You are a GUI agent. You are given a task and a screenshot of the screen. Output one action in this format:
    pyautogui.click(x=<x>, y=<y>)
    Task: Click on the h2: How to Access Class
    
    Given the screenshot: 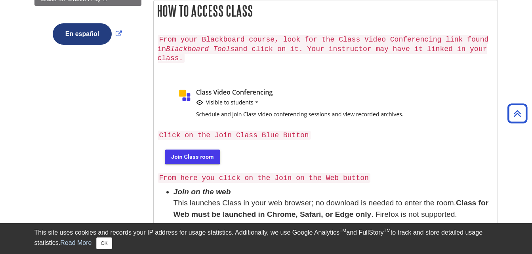 What is the action you would take?
    pyautogui.click(x=326, y=11)
    